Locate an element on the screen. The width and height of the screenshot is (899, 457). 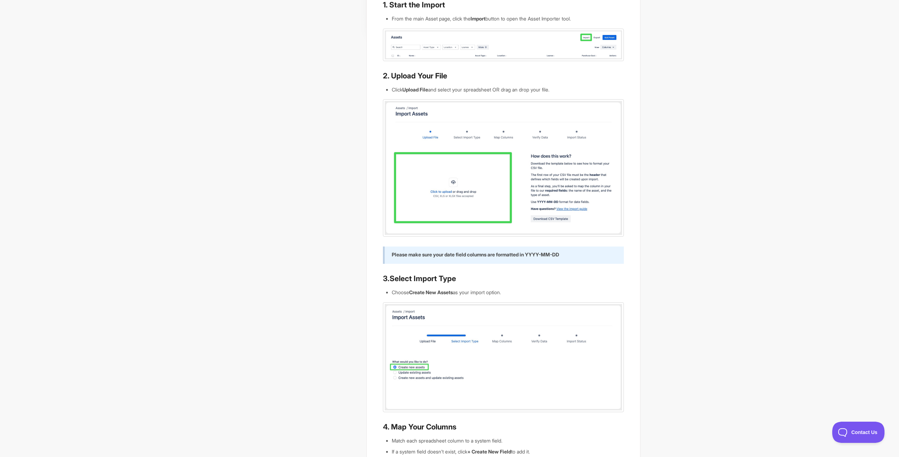
li: If a system field doesn’t exist, click to add it. is located at coordinates (508, 452).